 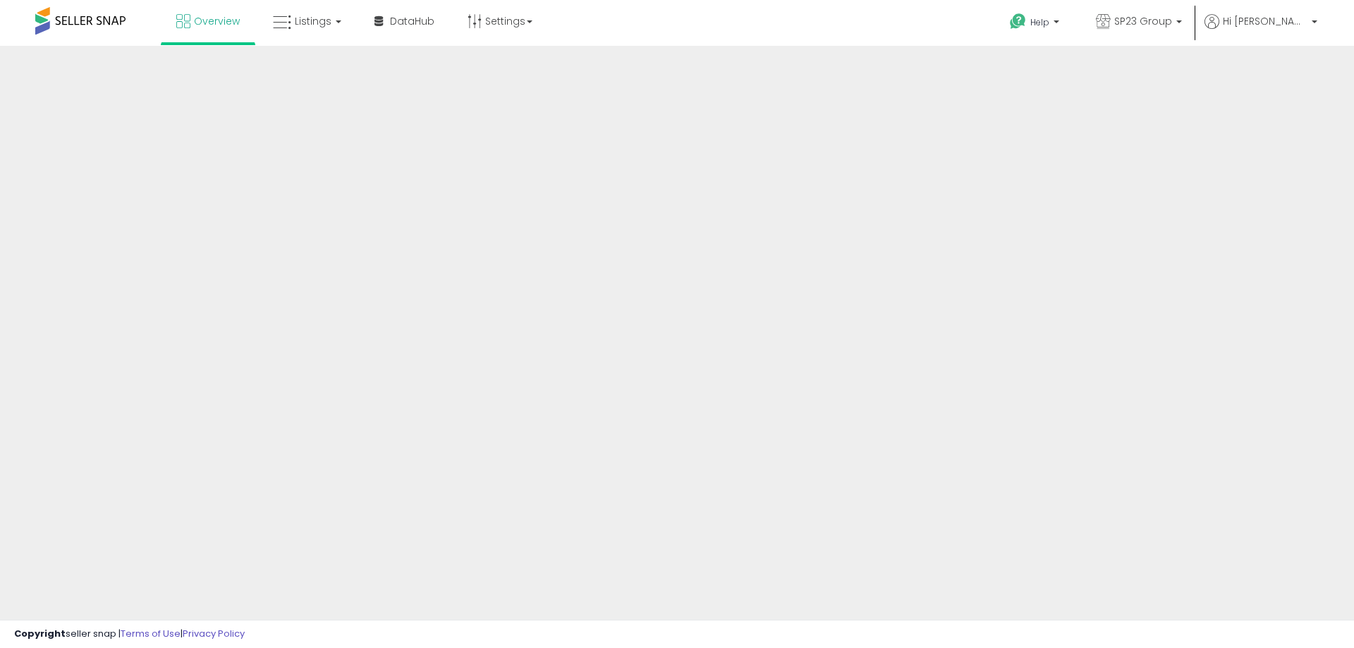 What do you see at coordinates (150, 633) in the screenshot?
I see `a: Terms of Use` at bounding box center [150, 633].